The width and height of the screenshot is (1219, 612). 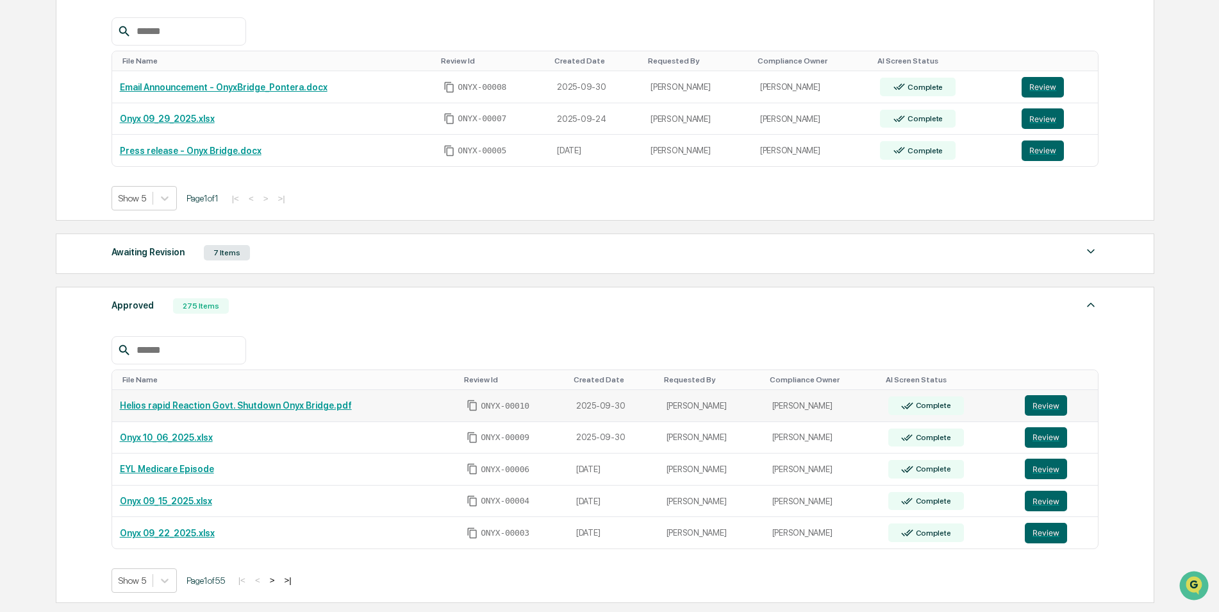 I want to click on img: 1746055101610-c473b297-6a78-478c-a979-82029cc54cd1, so click(x=24, y=110).